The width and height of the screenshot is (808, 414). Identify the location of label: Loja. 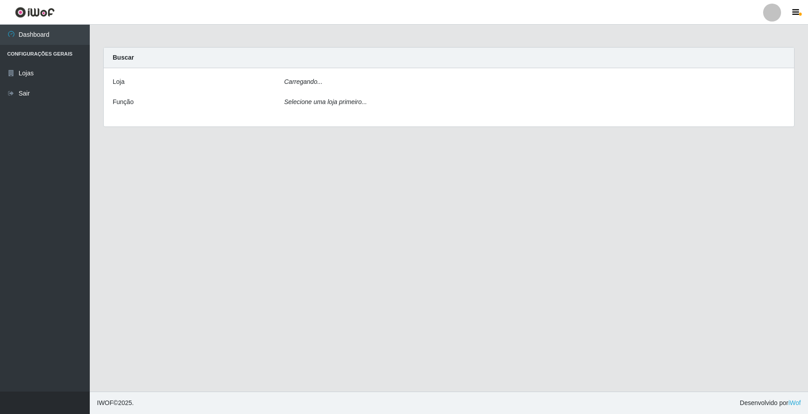
(118, 82).